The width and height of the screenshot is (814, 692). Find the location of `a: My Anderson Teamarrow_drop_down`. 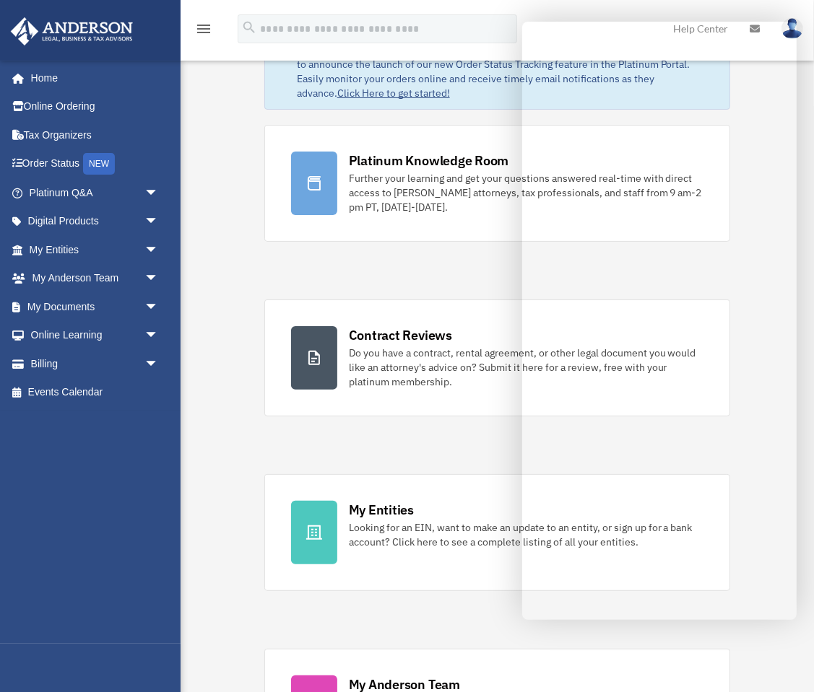

a: My Anderson Teamarrow_drop_down is located at coordinates (95, 279).